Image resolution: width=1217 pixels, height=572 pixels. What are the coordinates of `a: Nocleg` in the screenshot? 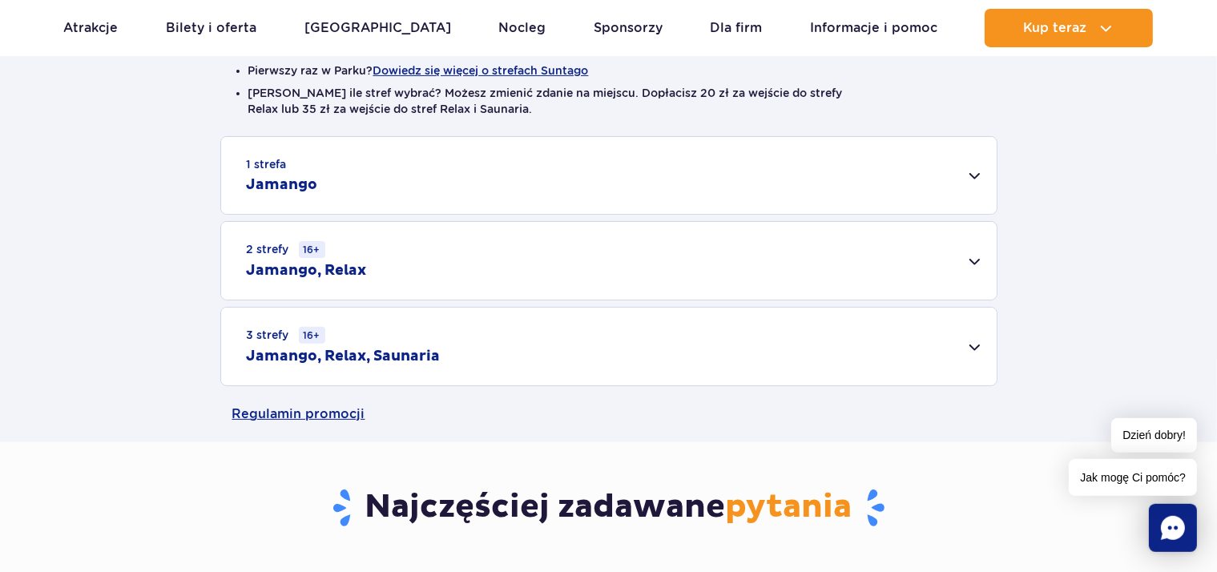 It's located at (522, 28).